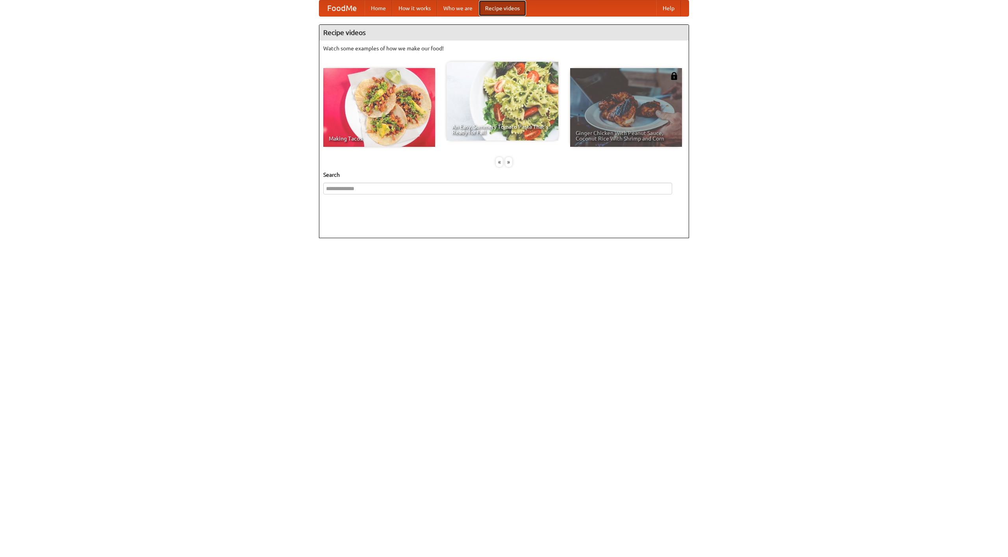 The height and width of the screenshot is (557, 1008). Describe the element at coordinates (379, 108) in the screenshot. I see `a: Making Tacos` at that location.